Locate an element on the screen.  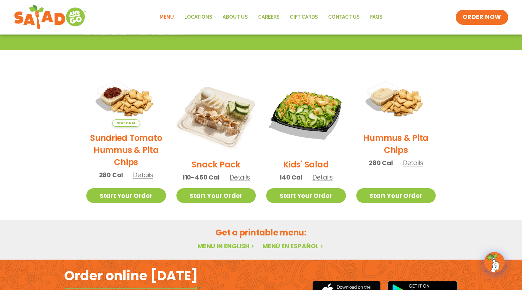
img: Product photo for Kids’ Salad is located at coordinates (306, 113).